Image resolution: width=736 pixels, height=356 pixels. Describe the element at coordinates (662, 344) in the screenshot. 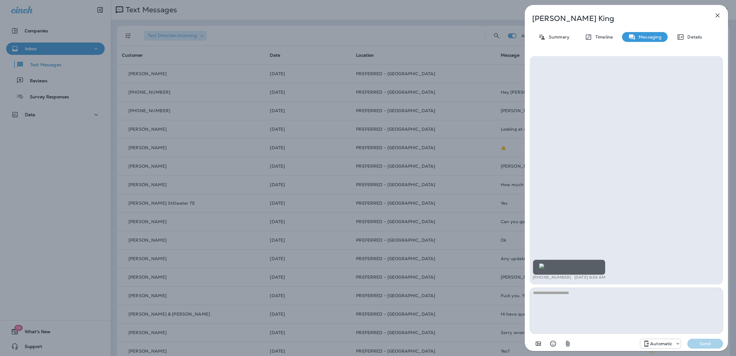

I see `p: Automatic` at that location.